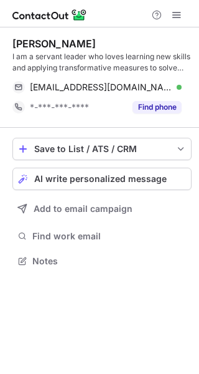 This screenshot has width=199, height=374. Describe the element at coordinates (83, 209) in the screenshot. I see `span: Add to email campaign` at that location.